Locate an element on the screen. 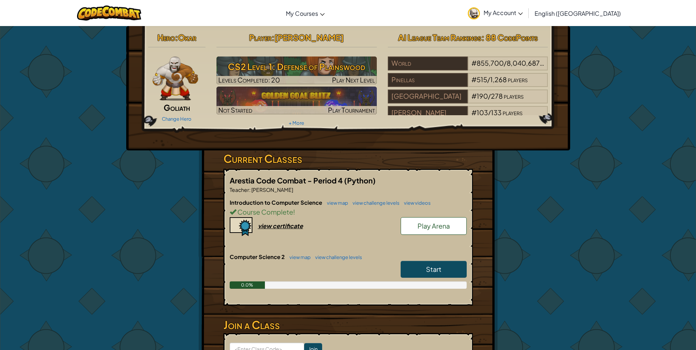  span: 515 is located at coordinates (482, 79).